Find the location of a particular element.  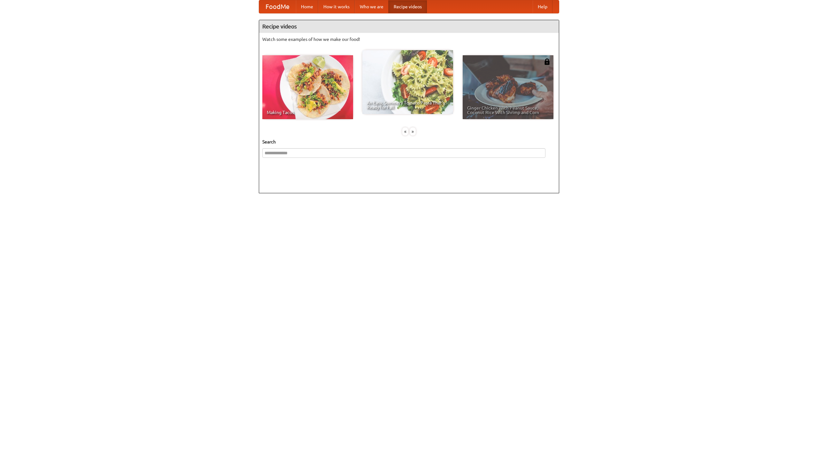

a: Recipe videos is located at coordinates (408, 7).